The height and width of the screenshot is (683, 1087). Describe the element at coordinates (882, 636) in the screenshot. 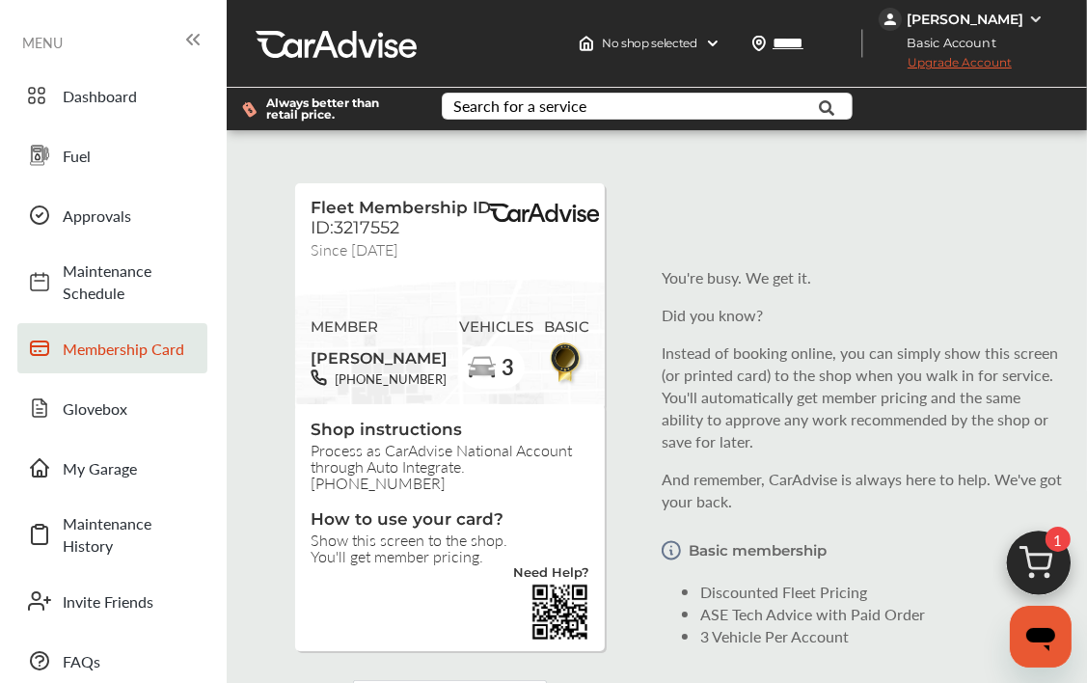

I see `li: 3 Vehicle Per Account` at that location.